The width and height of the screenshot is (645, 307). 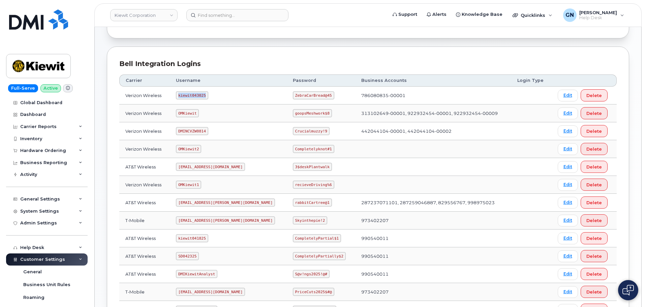 What do you see at coordinates (433, 131) in the screenshot?
I see `td: 442044104-00001, 442044104-00002` at bounding box center [433, 131].